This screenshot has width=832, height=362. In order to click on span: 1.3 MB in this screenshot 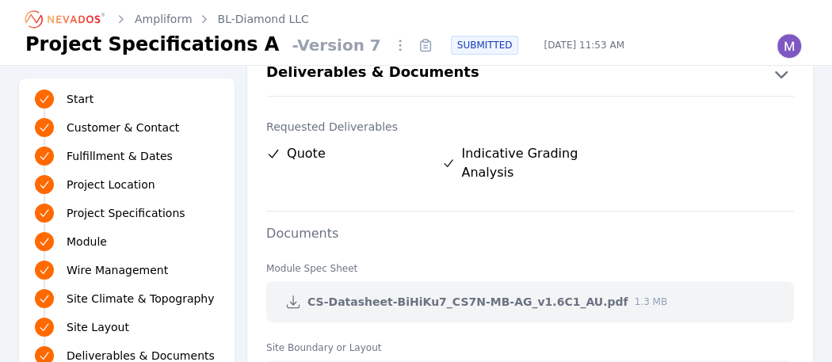, I will do `click(650, 302)`.